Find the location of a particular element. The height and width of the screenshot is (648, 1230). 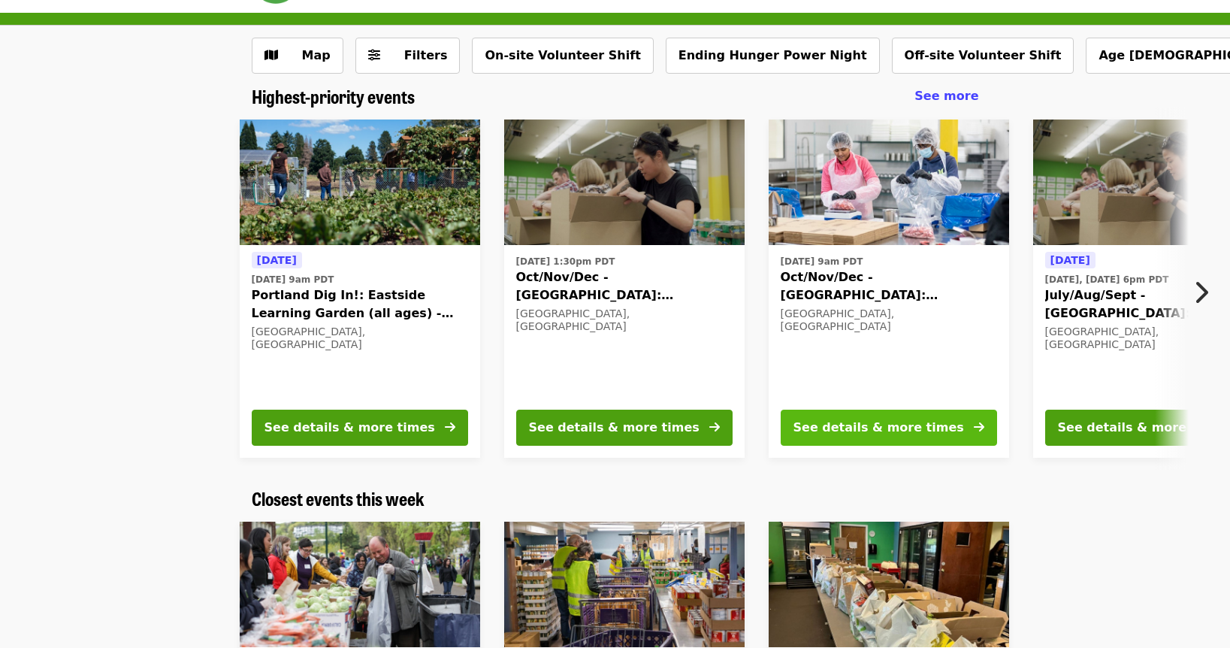

a: See details for "Oct/Nov/Dec - Portland: Repack/Sort (age 8+)" is located at coordinates (625, 289).